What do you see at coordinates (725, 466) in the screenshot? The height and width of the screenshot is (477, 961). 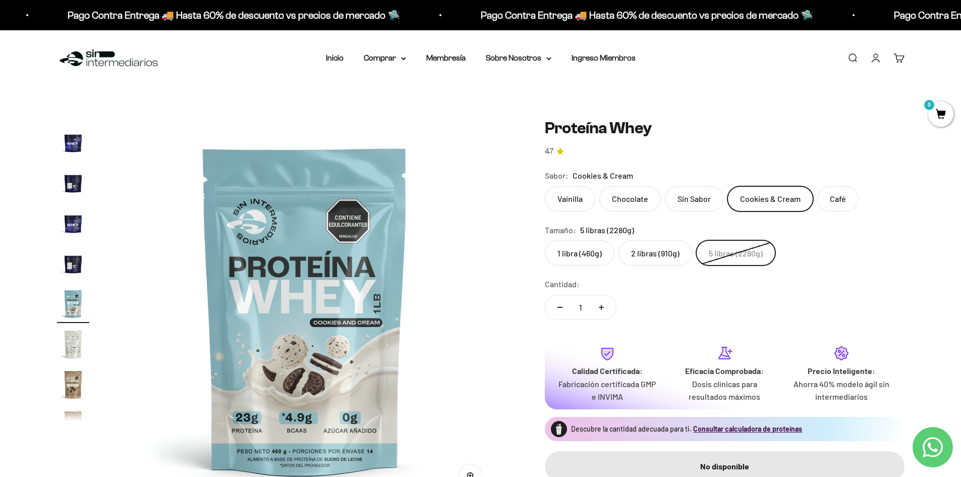 I see `div: No disponible` at bounding box center [725, 466].